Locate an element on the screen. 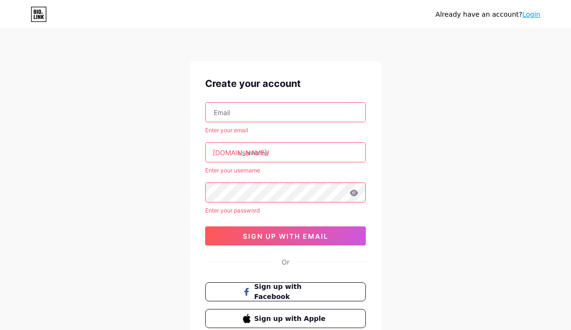 Image resolution: width=571 pixels, height=330 pixels. button: Sign up with Apple is located at coordinates (285, 319).